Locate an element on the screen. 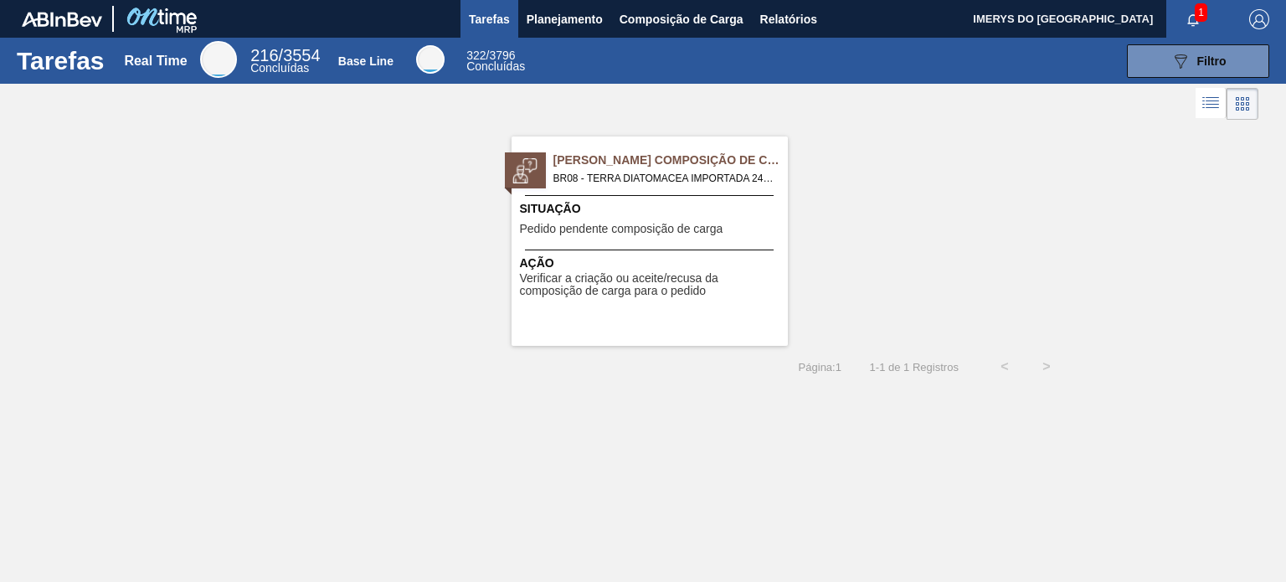 The width and height of the screenshot is (1286, 582). span: Pedido Aguardando Composição de Carga is located at coordinates (670, 160).